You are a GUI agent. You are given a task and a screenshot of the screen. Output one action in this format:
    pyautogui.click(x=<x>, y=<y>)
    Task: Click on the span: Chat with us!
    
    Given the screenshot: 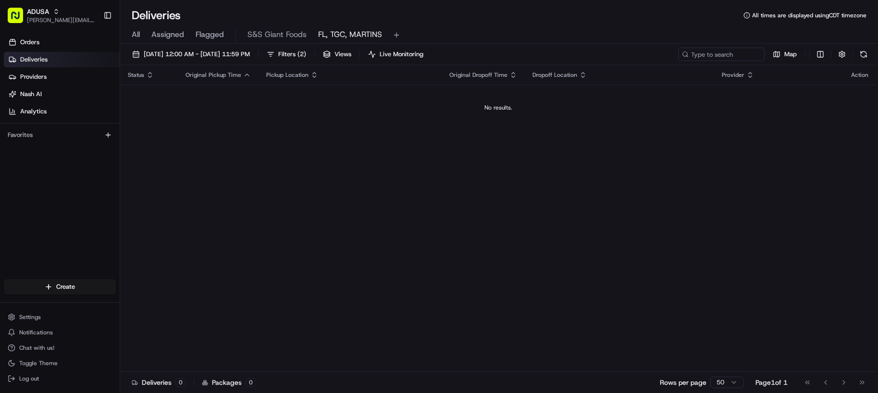 What is the action you would take?
    pyautogui.click(x=37, y=348)
    